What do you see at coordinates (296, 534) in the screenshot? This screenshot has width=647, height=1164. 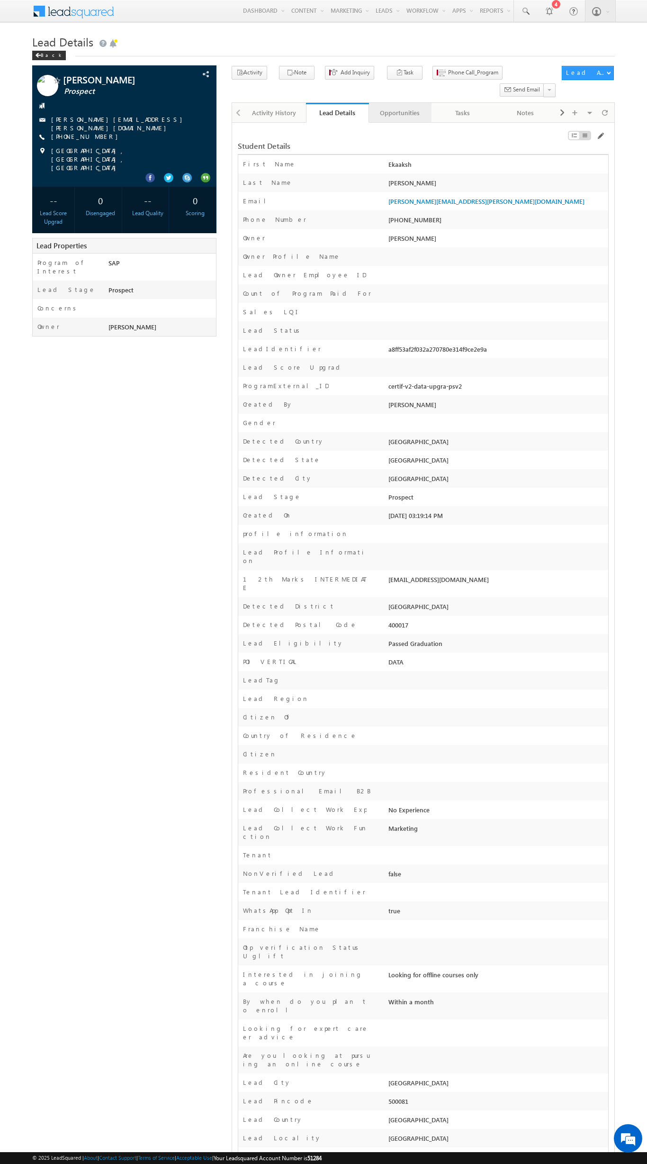 I see `label: profile information` at bounding box center [296, 534].